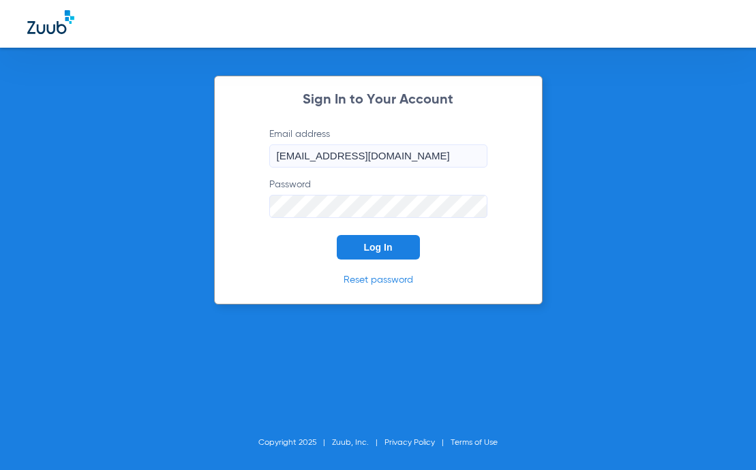 The image size is (756, 470). Describe the element at coordinates (378, 206) in the screenshot. I see `input: Password` at that location.